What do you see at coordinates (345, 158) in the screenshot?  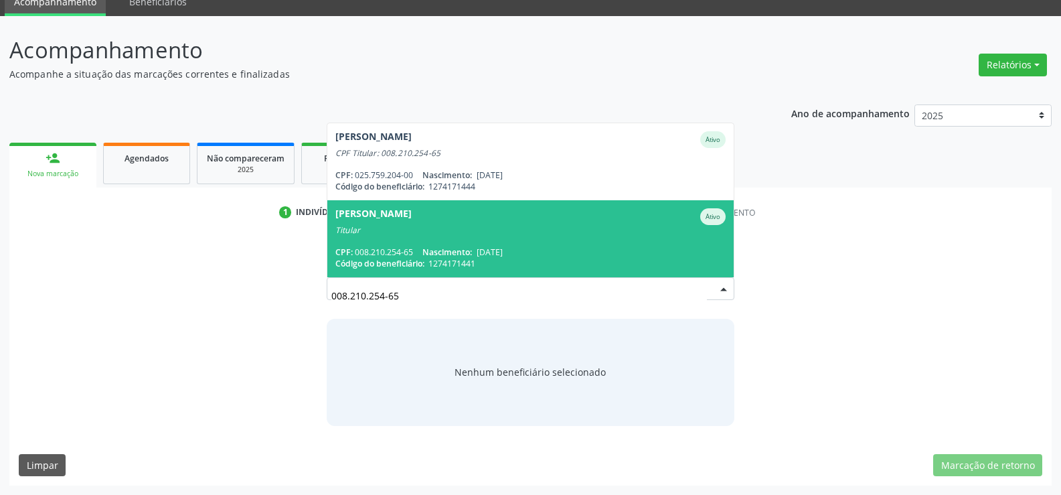 I see `span: Resolvidos` at bounding box center [345, 158].